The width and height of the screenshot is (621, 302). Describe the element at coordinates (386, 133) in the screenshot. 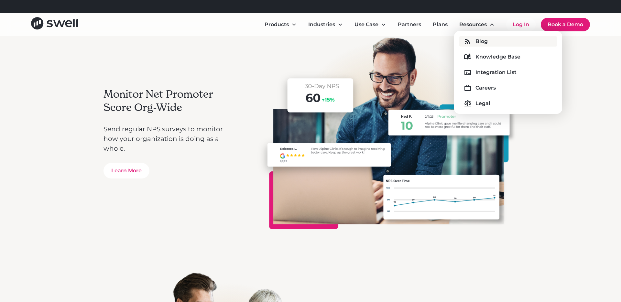

I see `img: A man looking at his laptop that shows performance metrics of how his Net Promotor Score is.` at that location.